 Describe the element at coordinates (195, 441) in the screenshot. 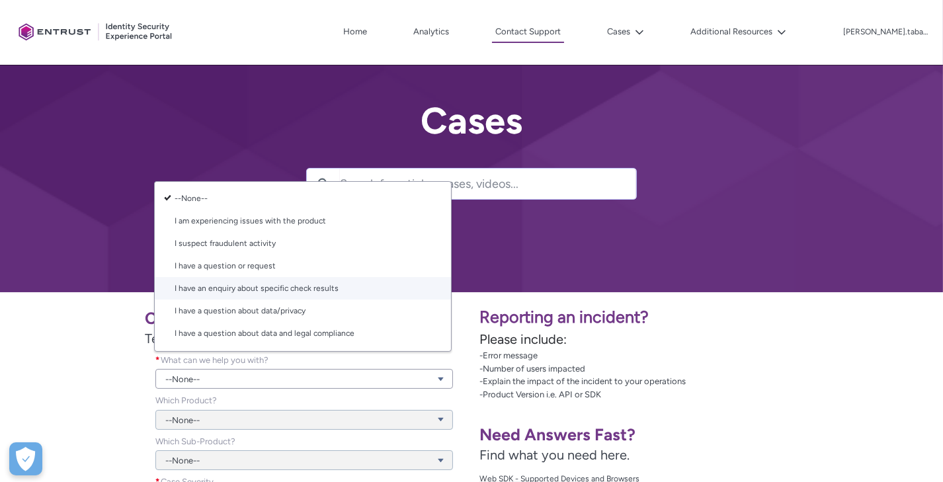

I see `span: Which Sub-Product?` at that location.